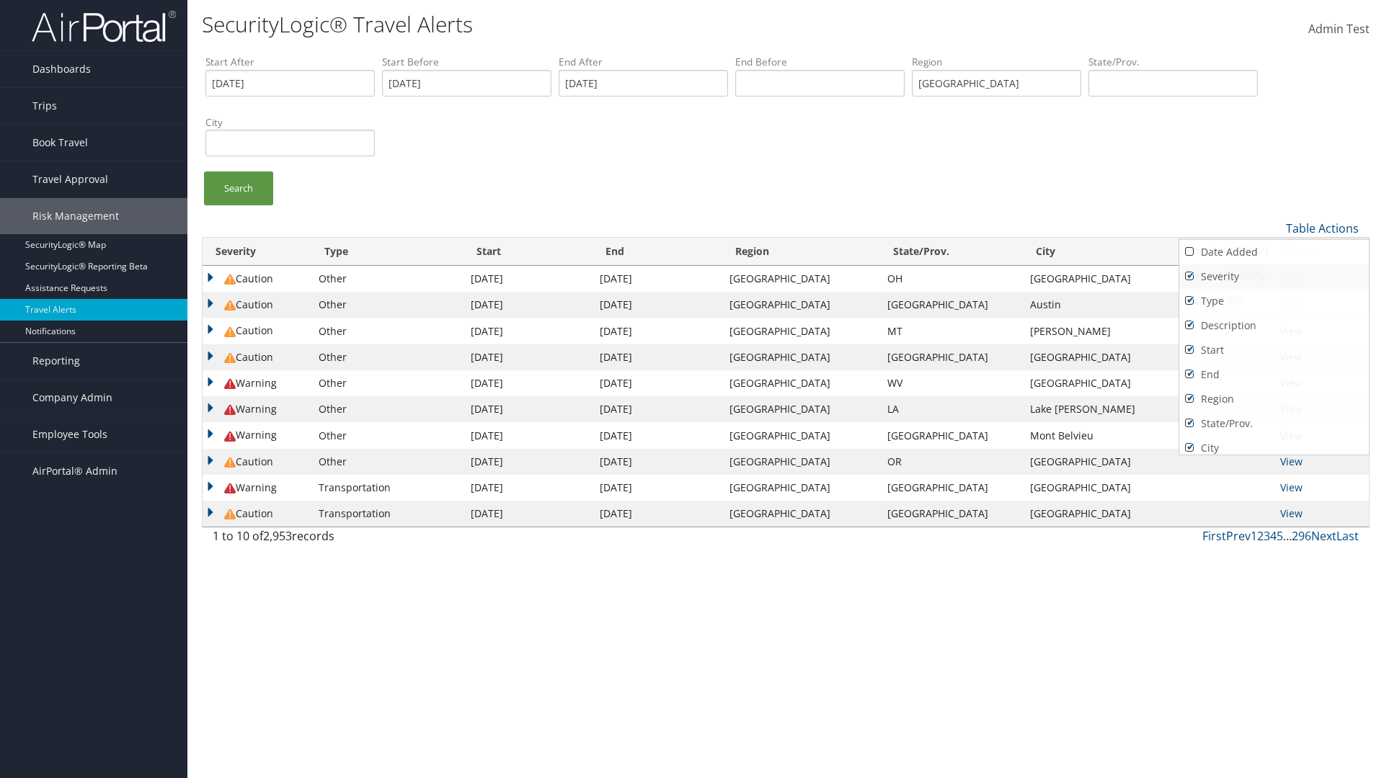 This screenshot has height=778, width=1384. Describe the element at coordinates (70, 179) in the screenshot. I see `span: Travel Approval` at that location.